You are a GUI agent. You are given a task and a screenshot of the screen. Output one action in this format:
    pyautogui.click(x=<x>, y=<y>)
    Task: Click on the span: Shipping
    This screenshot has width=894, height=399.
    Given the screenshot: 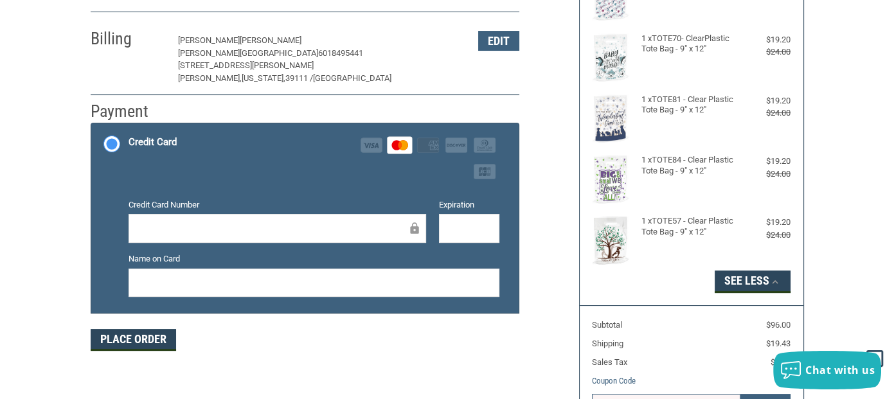 What is the action you would take?
    pyautogui.click(x=607, y=343)
    